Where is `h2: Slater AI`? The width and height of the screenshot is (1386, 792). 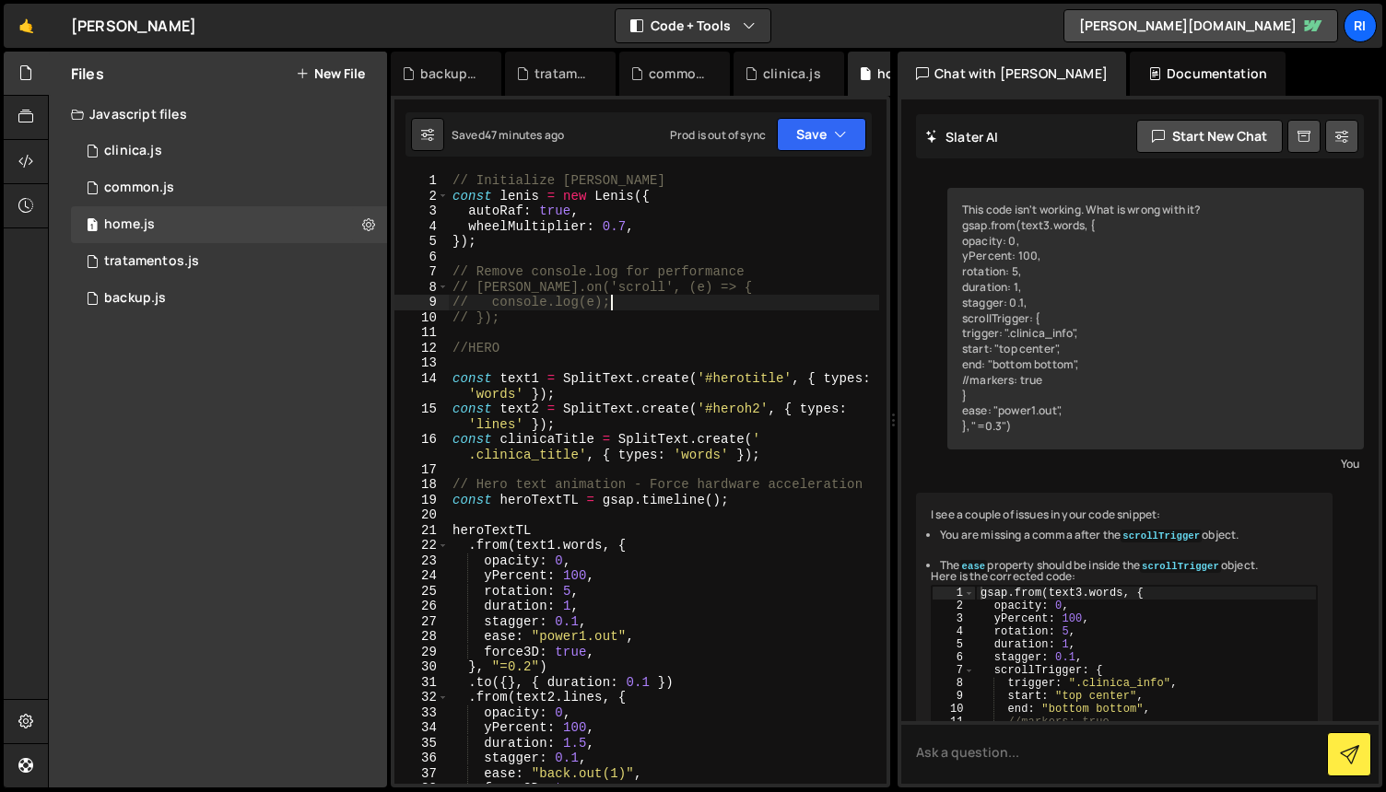
h2: Slater AI is located at coordinates (962, 136).